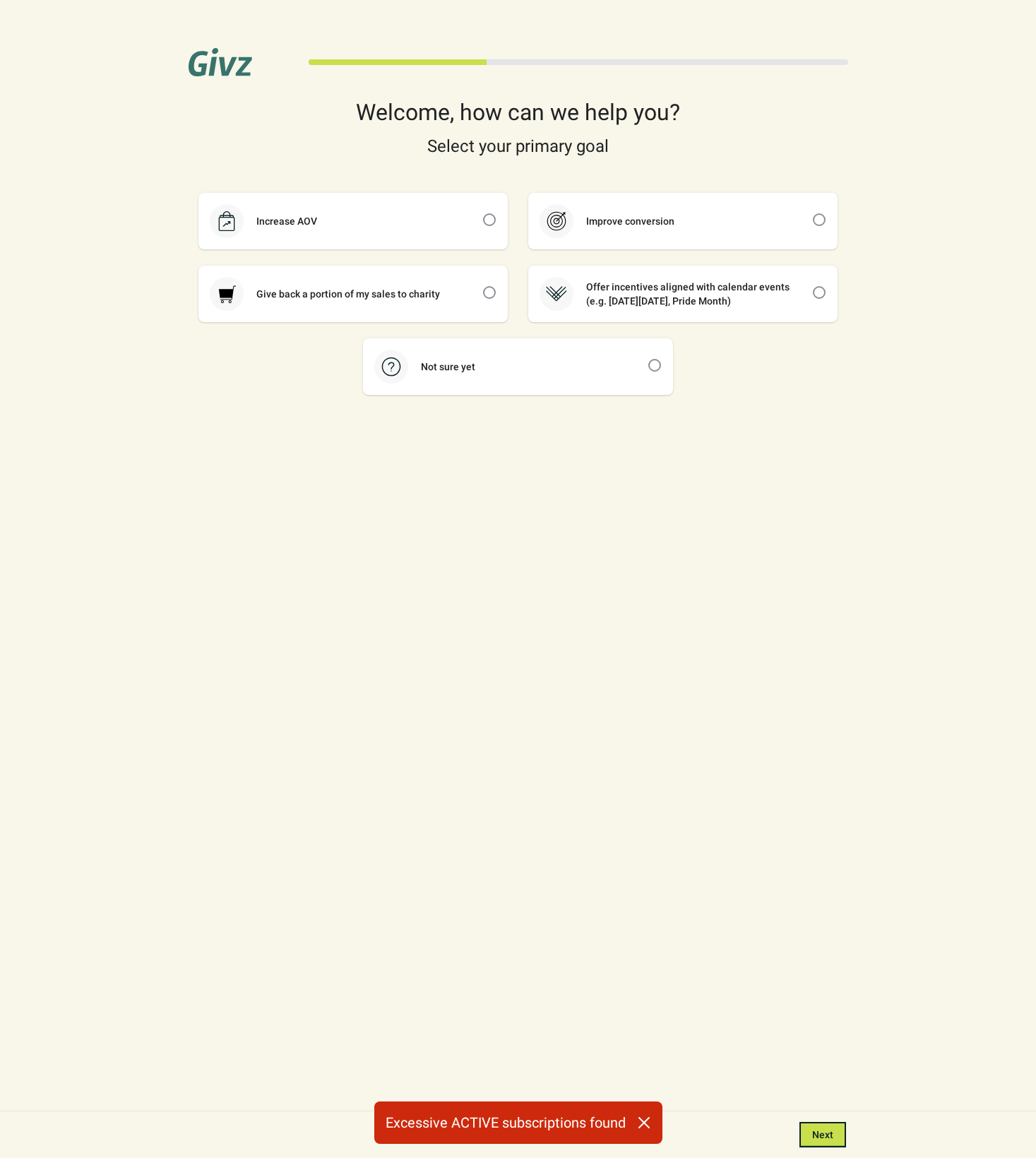 The image size is (1036, 1158). What do you see at coordinates (448, 367) in the screenshot?
I see `div: Not sure yet` at bounding box center [448, 367].